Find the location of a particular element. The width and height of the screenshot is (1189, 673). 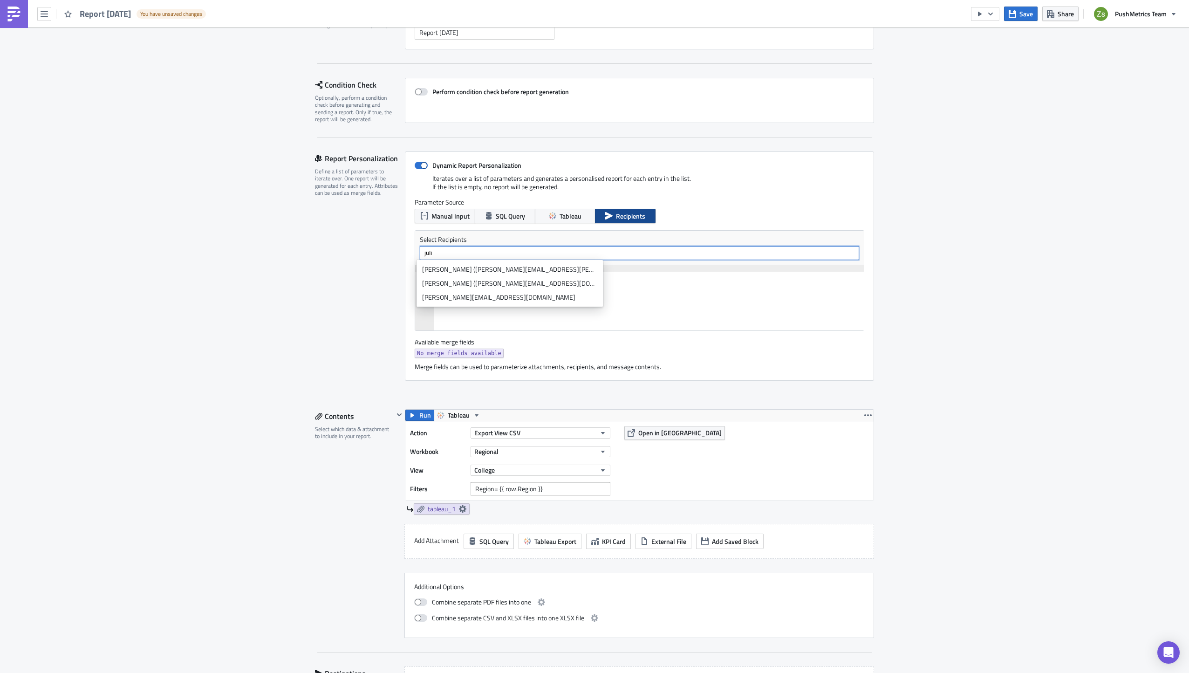

strong: Perform condition check before report generation is located at coordinates (501, 91).